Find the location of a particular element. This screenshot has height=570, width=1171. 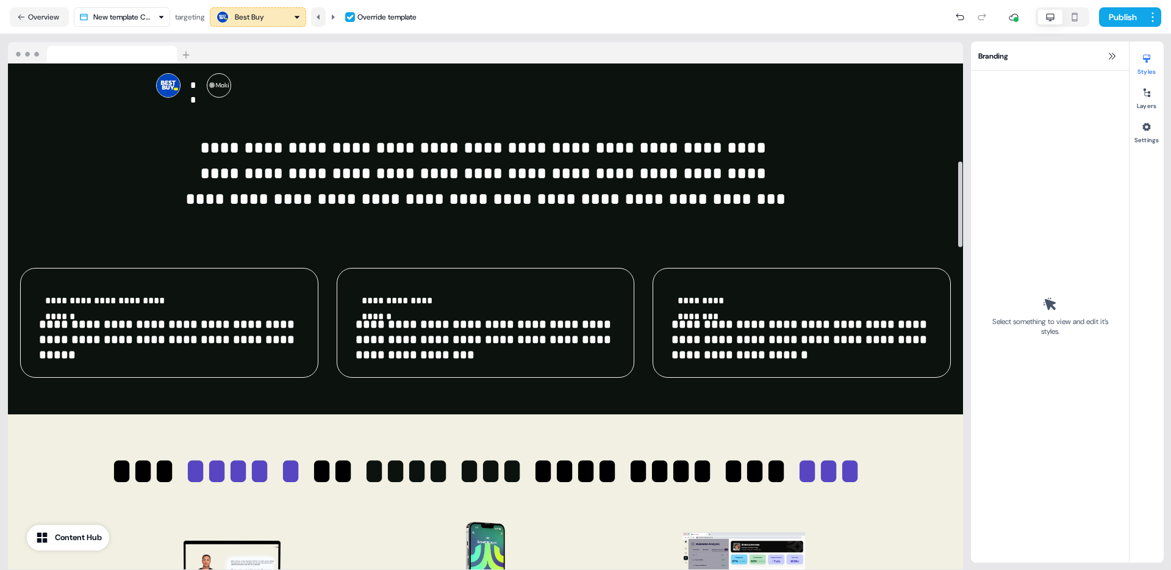

div: Content Hub is located at coordinates (78, 537).